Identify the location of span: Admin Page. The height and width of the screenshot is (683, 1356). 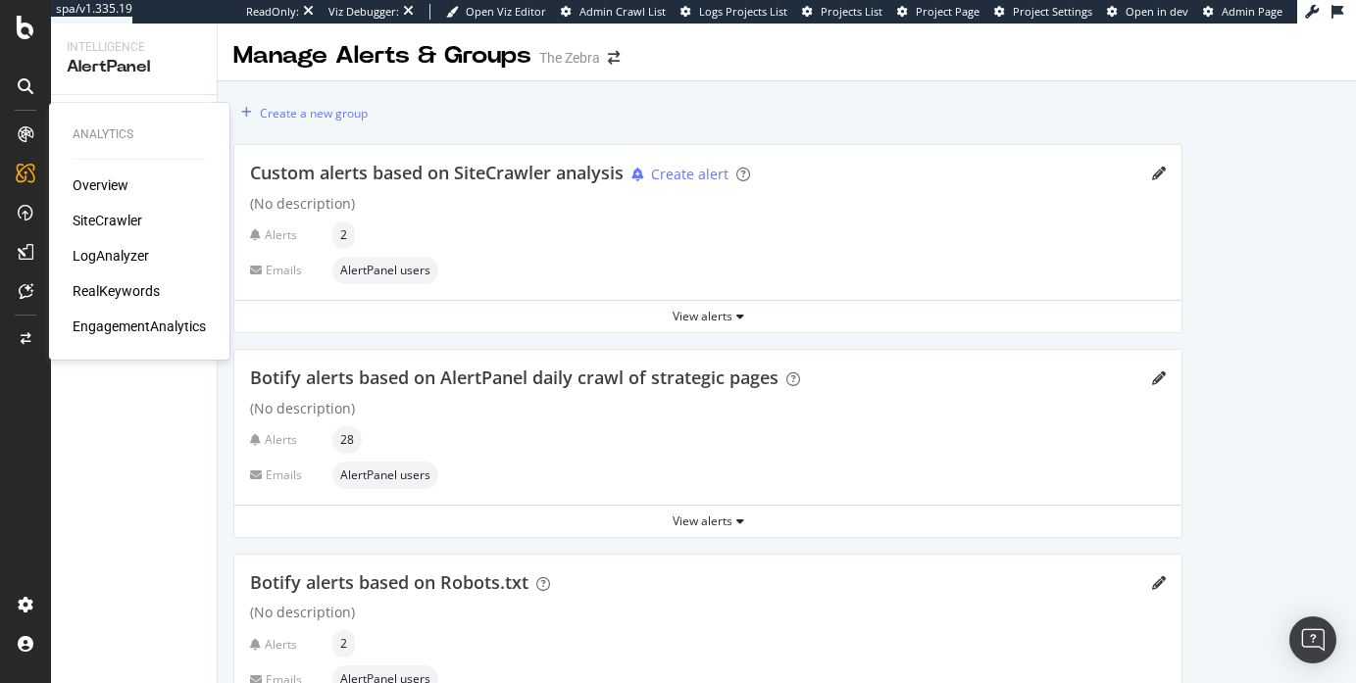
(1252, 11).